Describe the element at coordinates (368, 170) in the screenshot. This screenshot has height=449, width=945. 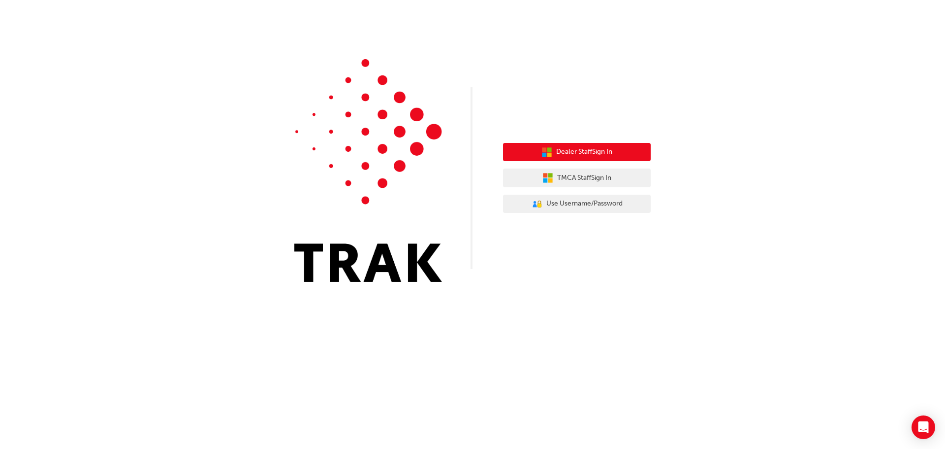
I see `img: Trak` at that location.